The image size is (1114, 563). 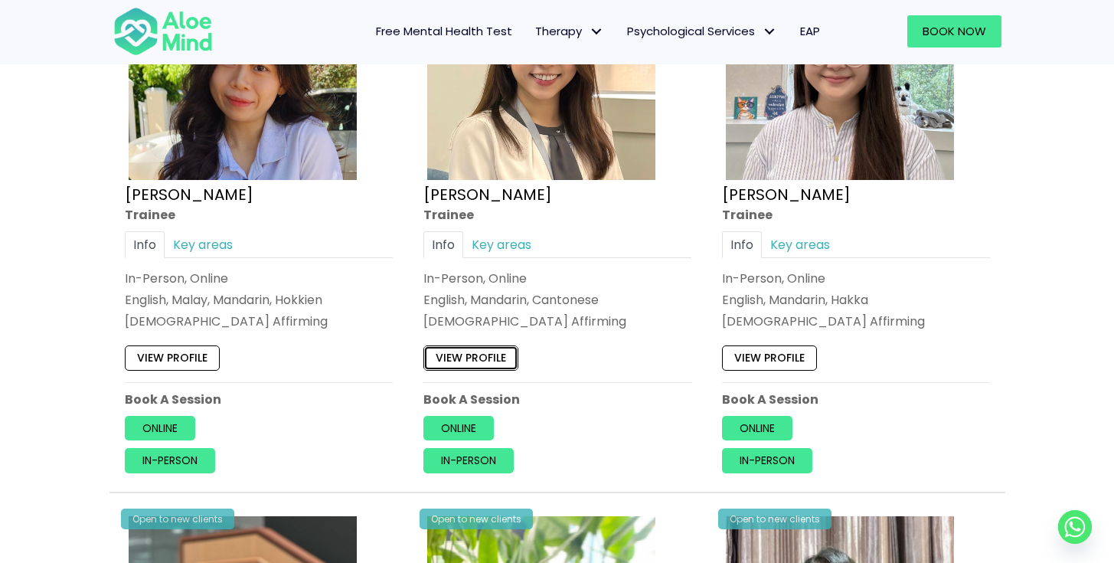 What do you see at coordinates (570, 31) in the screenshot?
I see `a: TherapyTherapy: submenu` at bounding box center [570, 31].